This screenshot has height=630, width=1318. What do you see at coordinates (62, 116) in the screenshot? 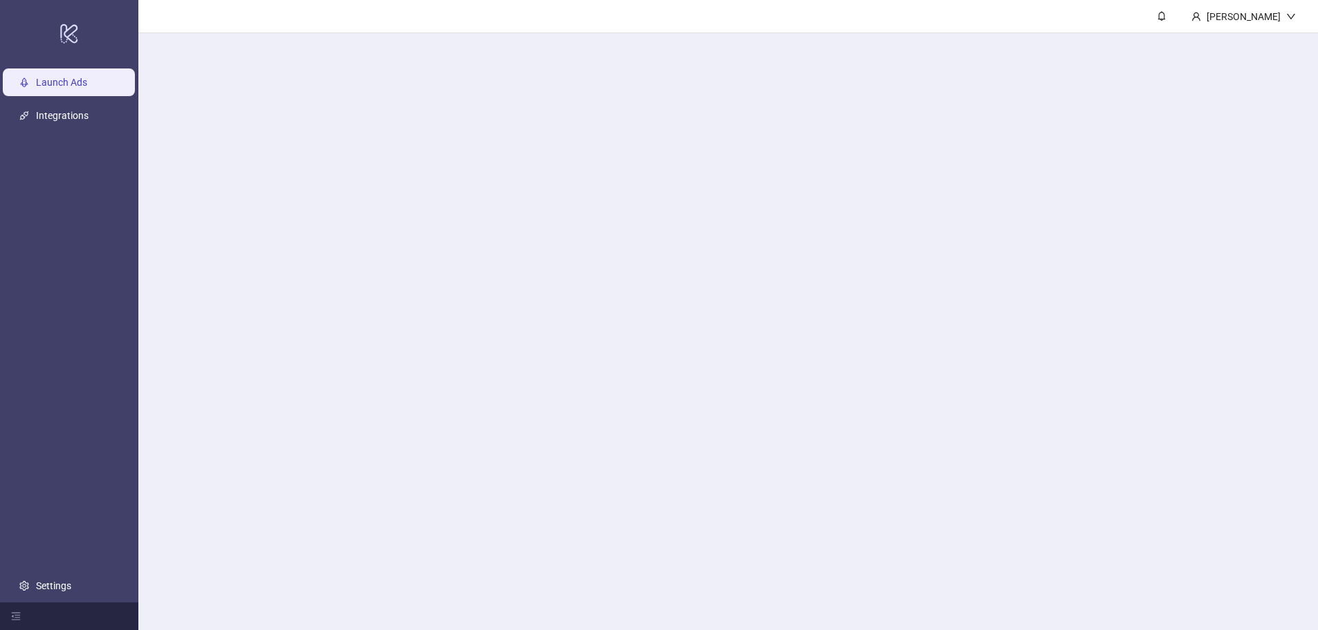
I see `a: Integrations` at bounding box center [62, 116].